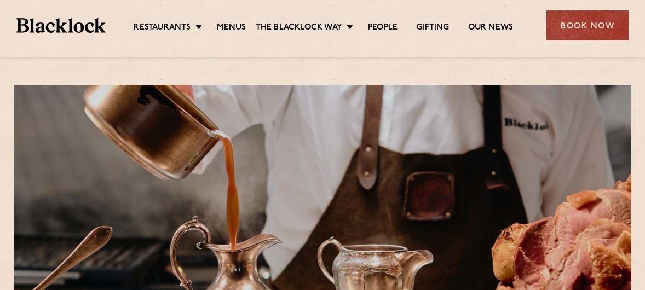  Describe the element at coordinates (162, 28) in the screenshot. I see `a: Restaurants` at that location.